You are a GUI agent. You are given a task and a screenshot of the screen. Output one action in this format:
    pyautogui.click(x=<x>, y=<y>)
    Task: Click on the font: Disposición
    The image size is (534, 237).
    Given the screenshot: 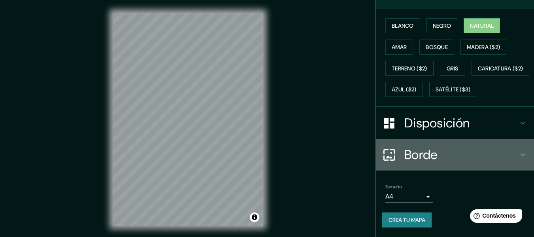 What is the action you would take?
    pyautogui.click(x=437, y=123)
    